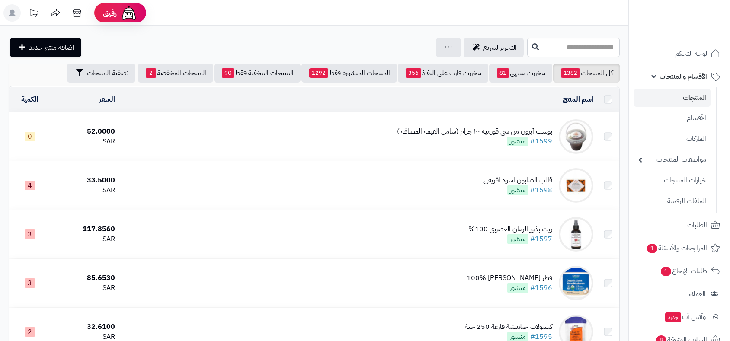 The image size is (730, 341). Describe the element at coordinates (500, 48) in the screenshot. I see `span: التحرير لسريع` at that location.